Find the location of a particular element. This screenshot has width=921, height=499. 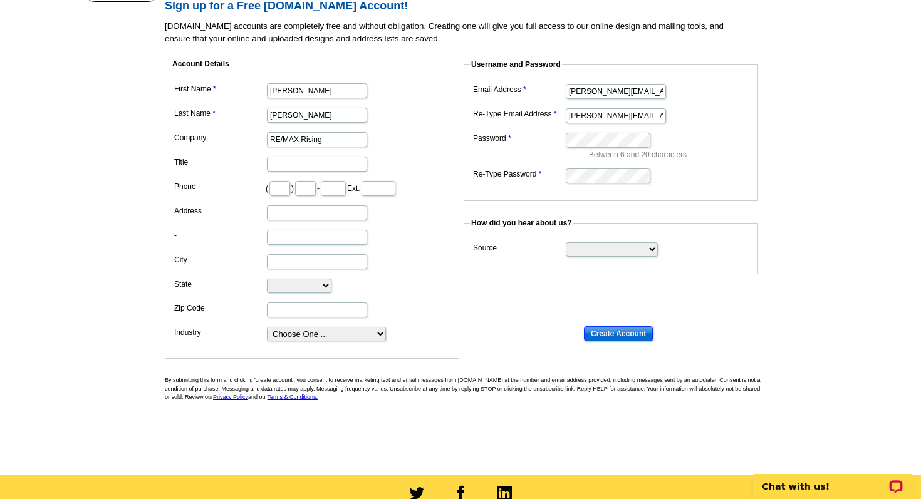

legend: Account Details is located at coordinates (201, 64).